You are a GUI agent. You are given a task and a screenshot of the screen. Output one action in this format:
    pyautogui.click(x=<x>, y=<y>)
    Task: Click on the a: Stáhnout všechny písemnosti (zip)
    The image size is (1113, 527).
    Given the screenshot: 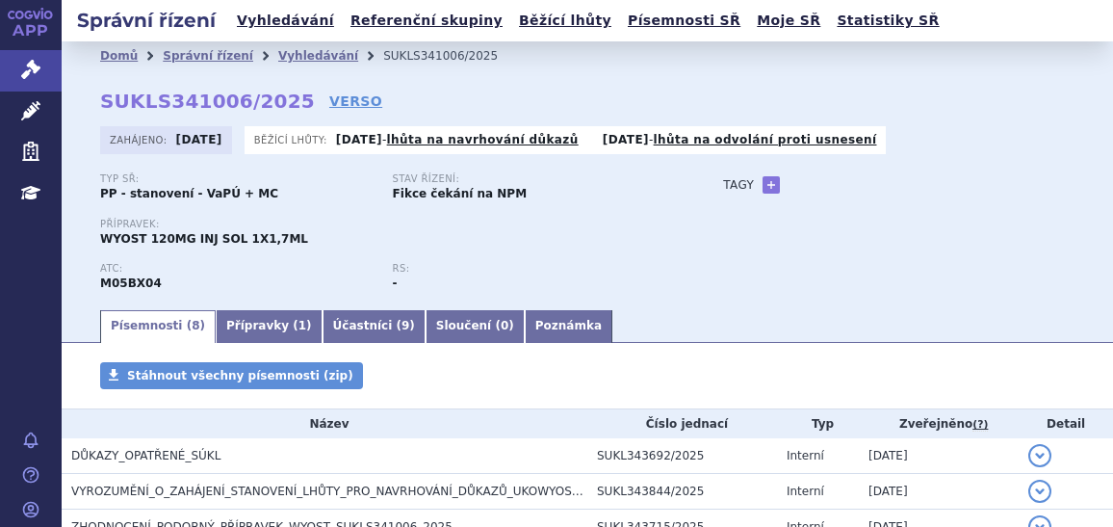 What is the action you would take?
    pyautogui.click(x=231, y=376)
    